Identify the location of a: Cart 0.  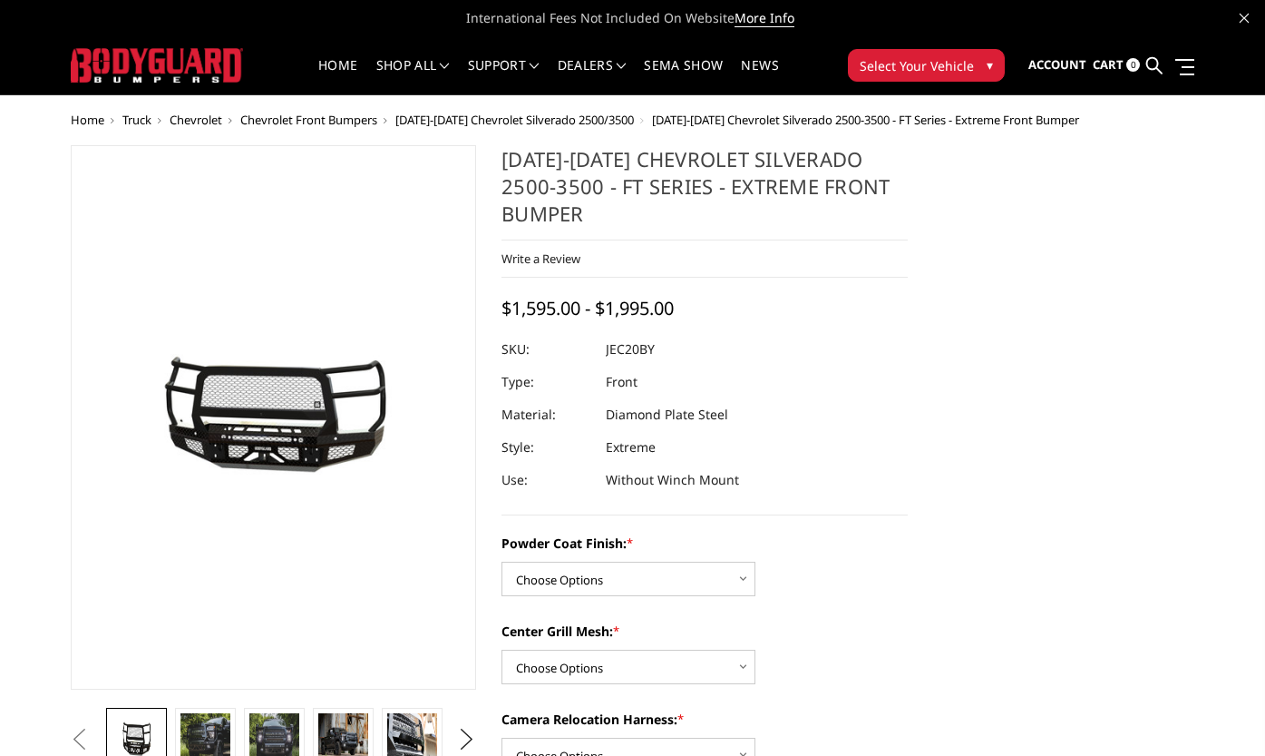
(1117, 65).